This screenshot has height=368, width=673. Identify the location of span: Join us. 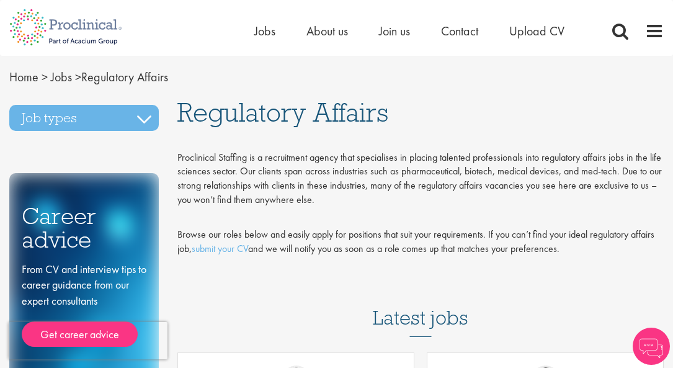
(394, 31).